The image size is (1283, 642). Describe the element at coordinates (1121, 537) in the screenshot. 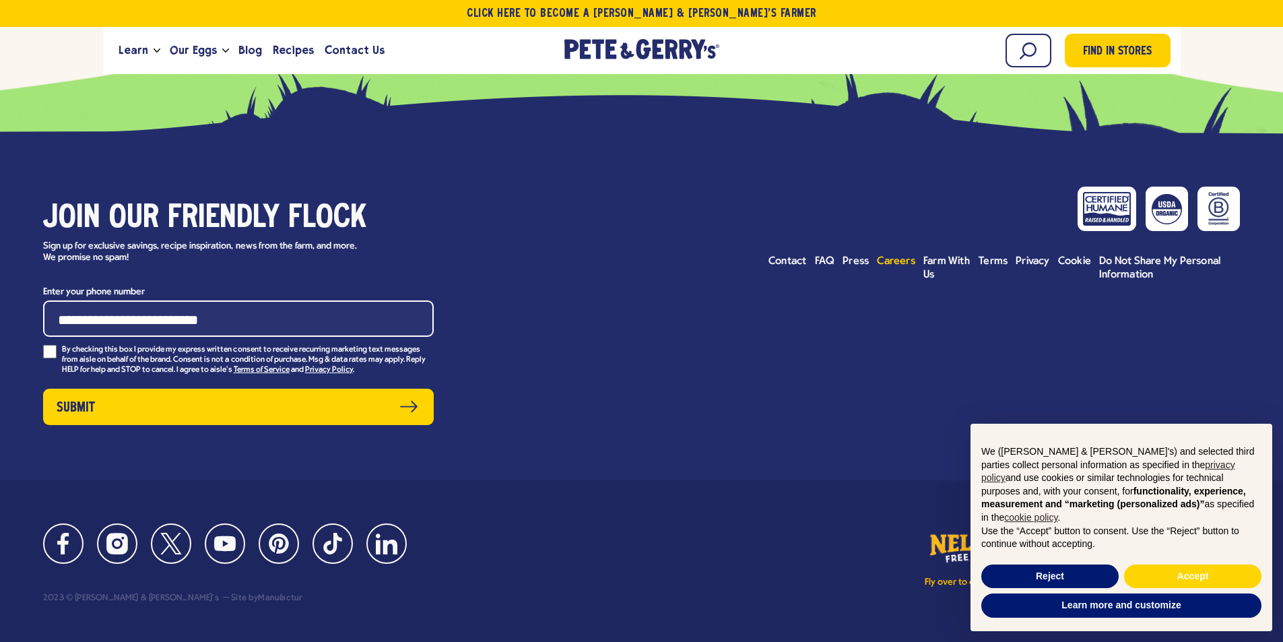

I see `p: Use the “Accept” button to consent. Use the “Reject” button to continue without accepting.` at that location.